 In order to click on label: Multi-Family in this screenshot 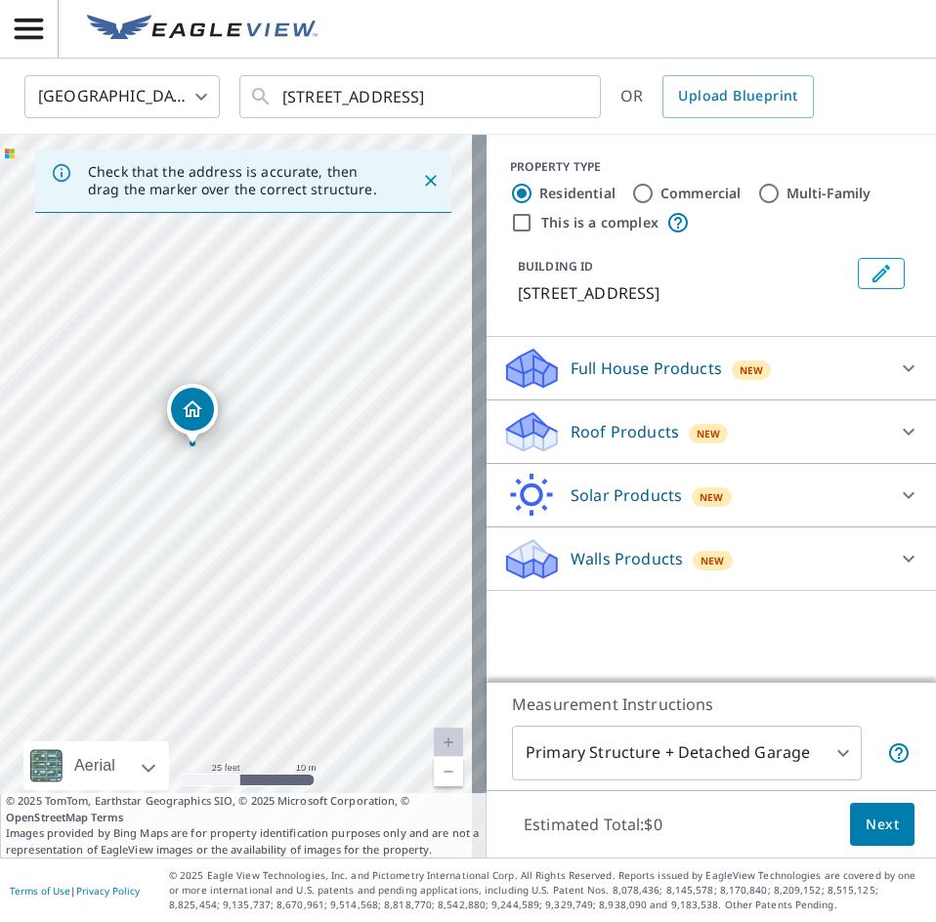, I will do `click(828, 193)`.